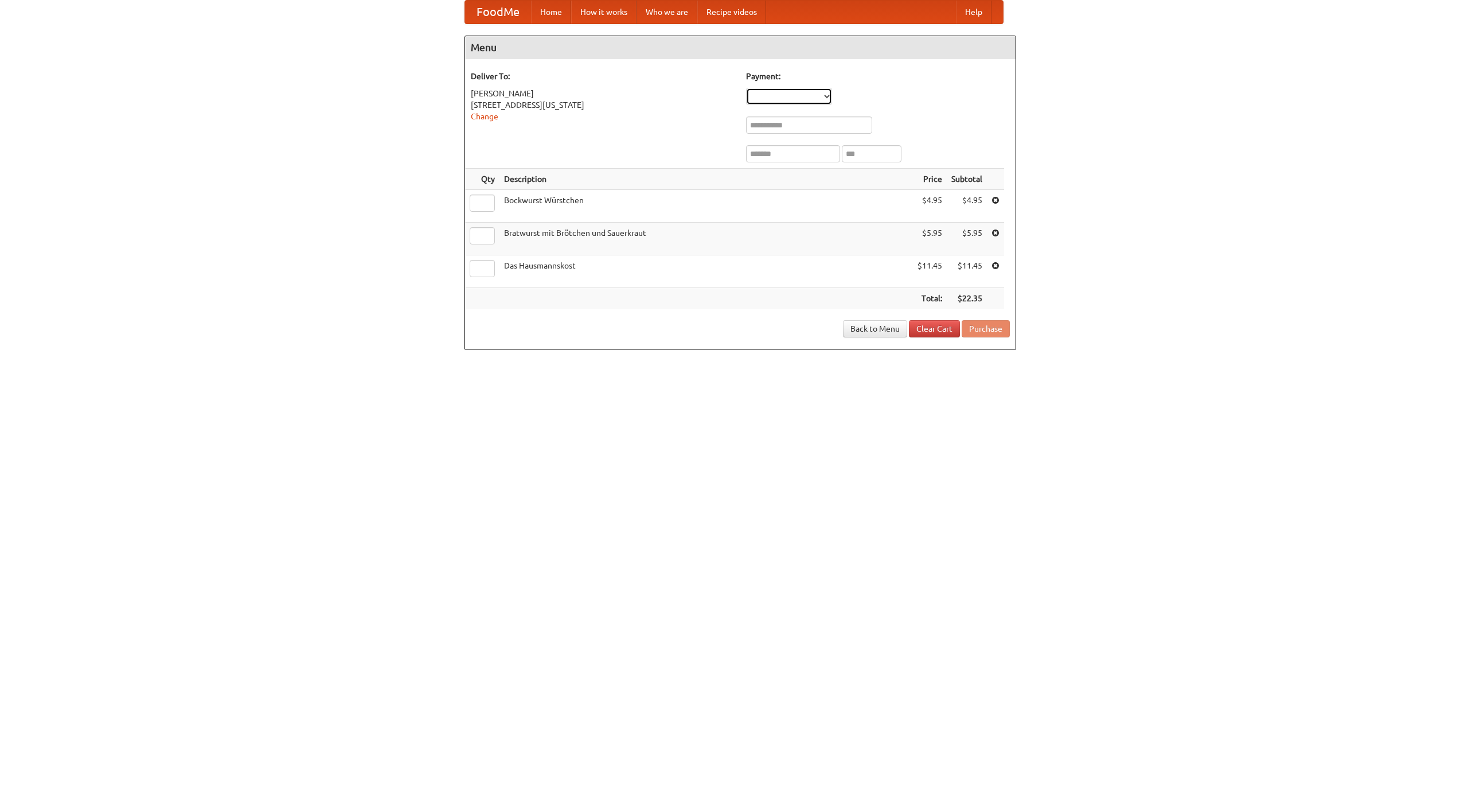  Describe the element at coordinates (706, 206) in the screenshot. I see `td: Bockwurst Würstchen` at that location.